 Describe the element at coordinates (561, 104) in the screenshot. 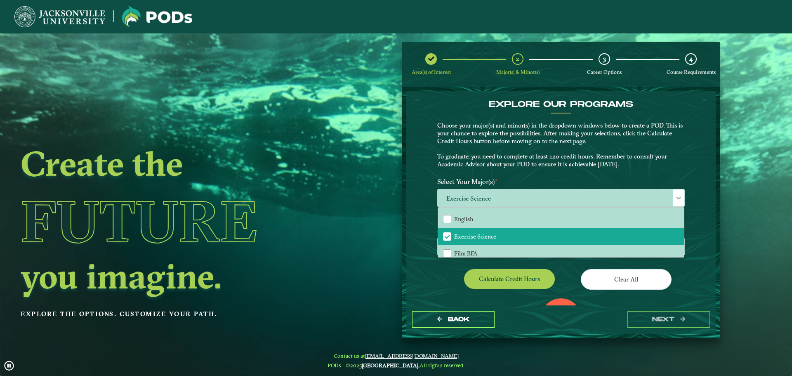

I see `h4: EXPLORE OUR PROGRAMS` at that location.